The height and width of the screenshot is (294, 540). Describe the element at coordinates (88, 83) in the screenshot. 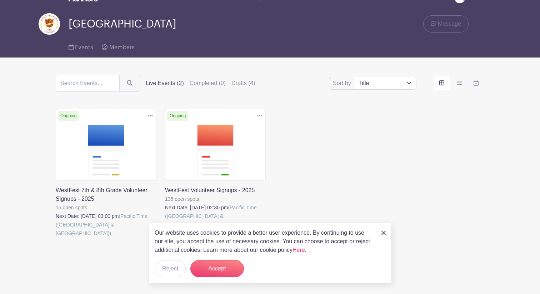

I see `input: Search Events...` at that location.